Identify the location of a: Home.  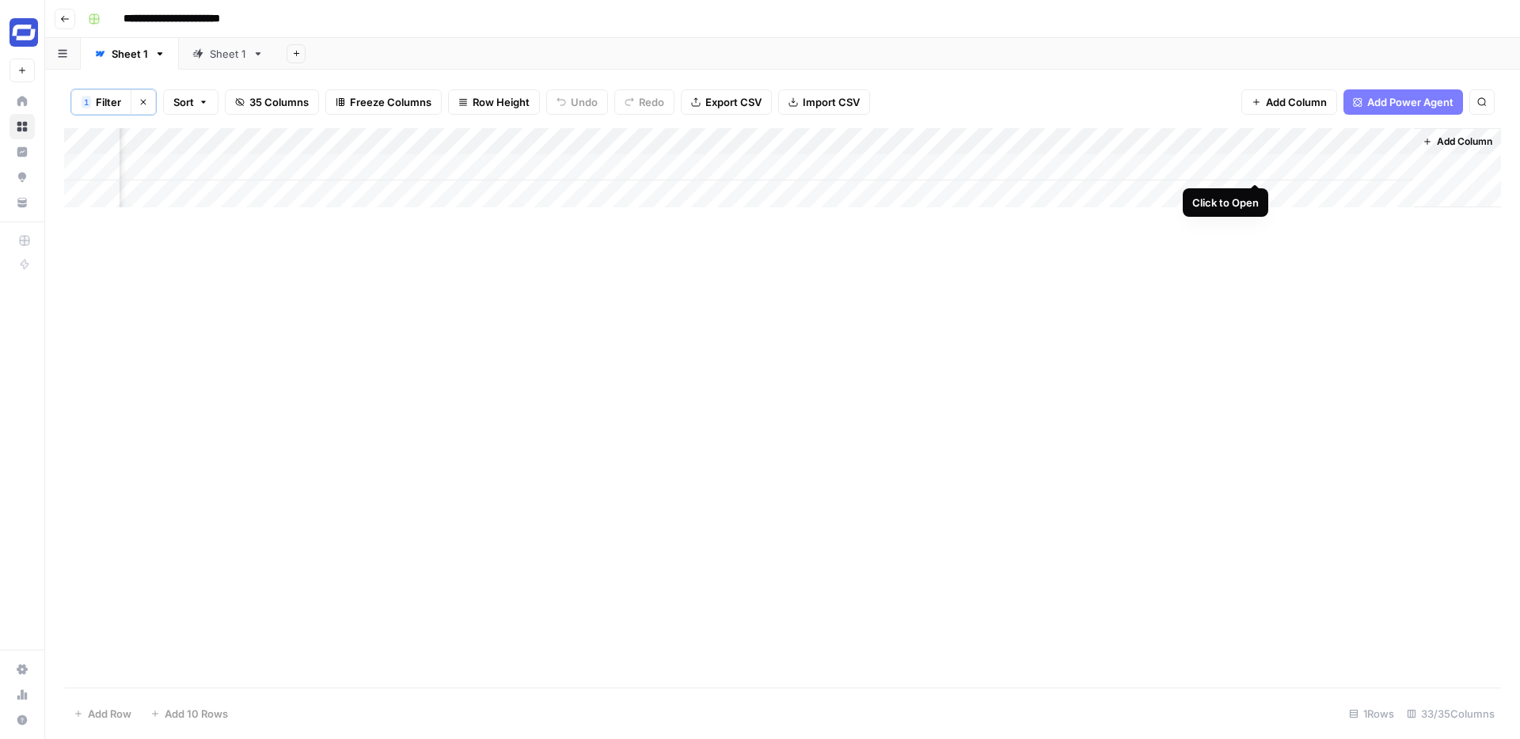
(22, 101).